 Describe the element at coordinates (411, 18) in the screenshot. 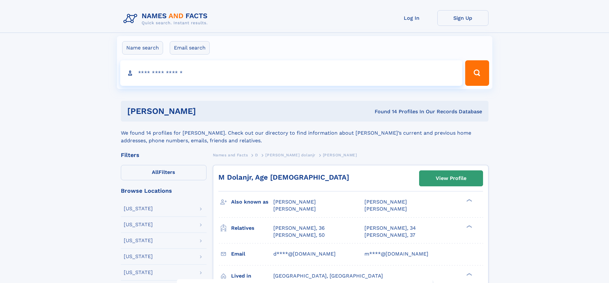

I see `a: Log In` at that location.